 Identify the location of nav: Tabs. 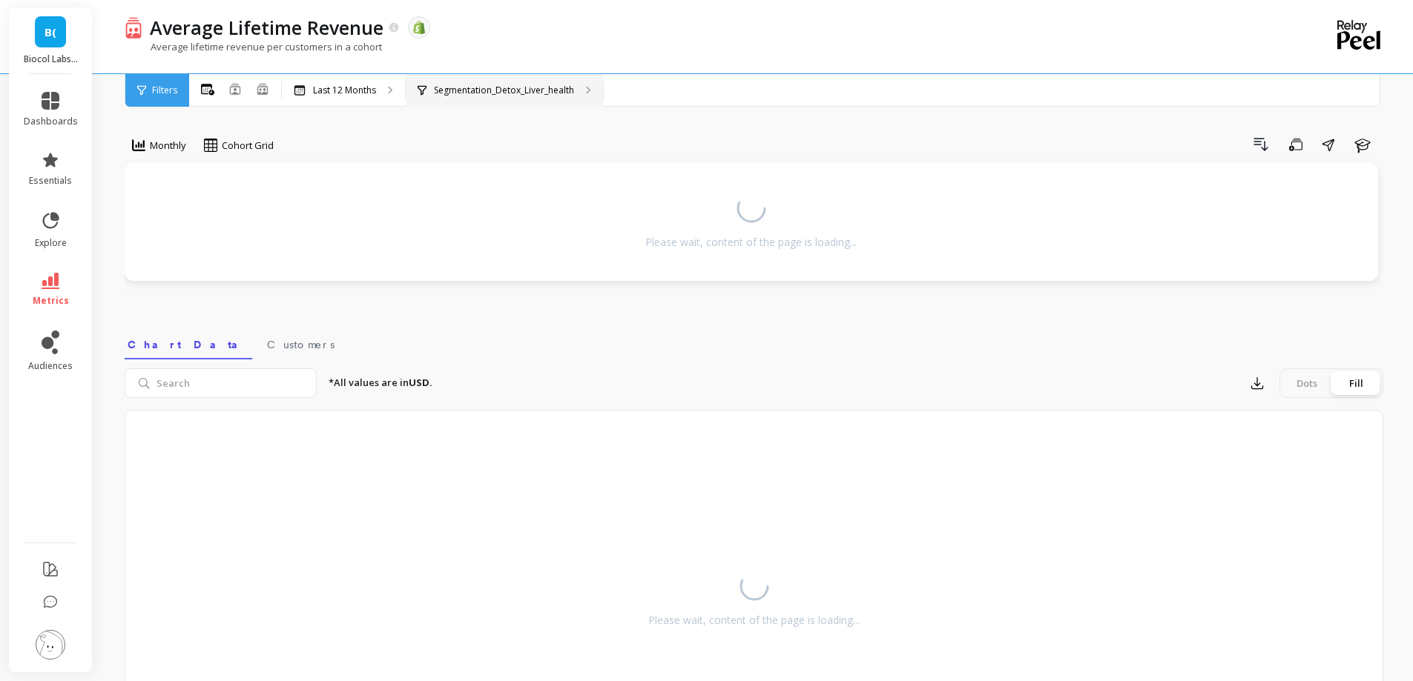
(753, 343).